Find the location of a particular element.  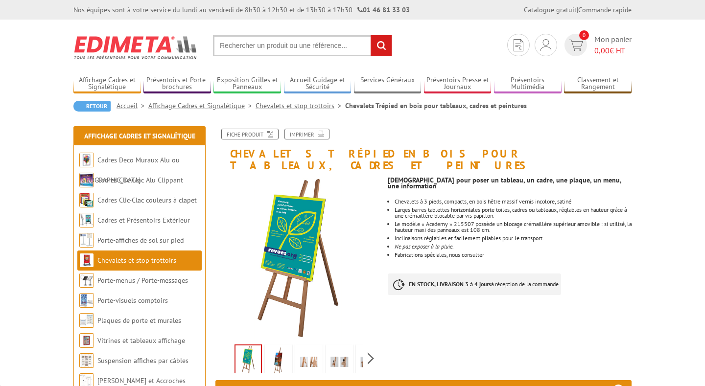

a: Plaques de porte et murales is located at coordinates (139, 321).